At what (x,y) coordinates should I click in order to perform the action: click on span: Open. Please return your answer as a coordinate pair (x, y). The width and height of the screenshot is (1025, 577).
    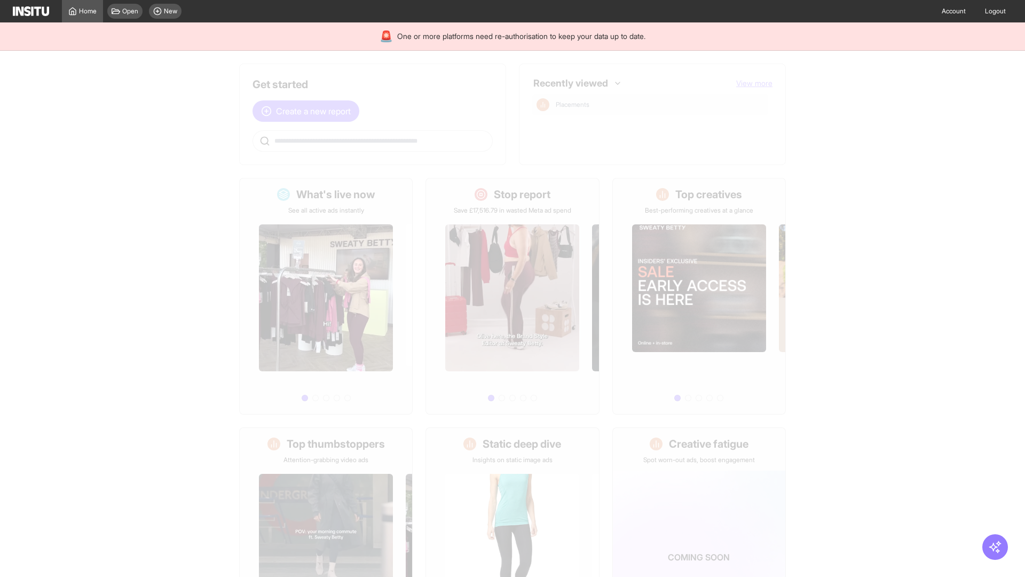
    Looking at the image, I should click on (130, 11).